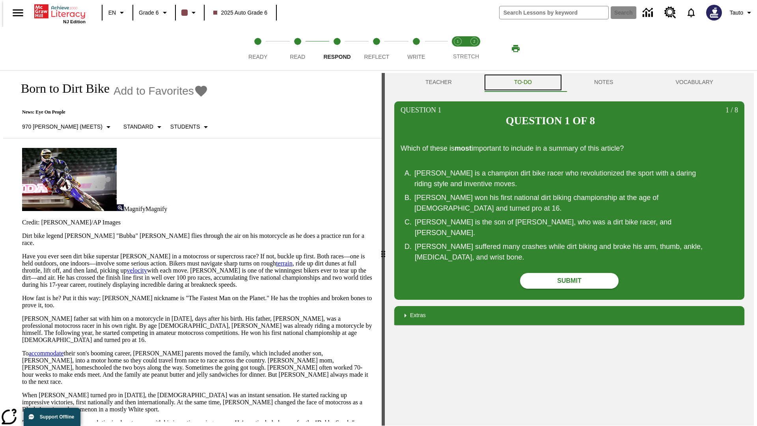 This screenshot has height=426, width=757. What do you see at coordinates (377, 57) in the screenshot?
I see `span: Reflect` at bounding box center [377, 57].